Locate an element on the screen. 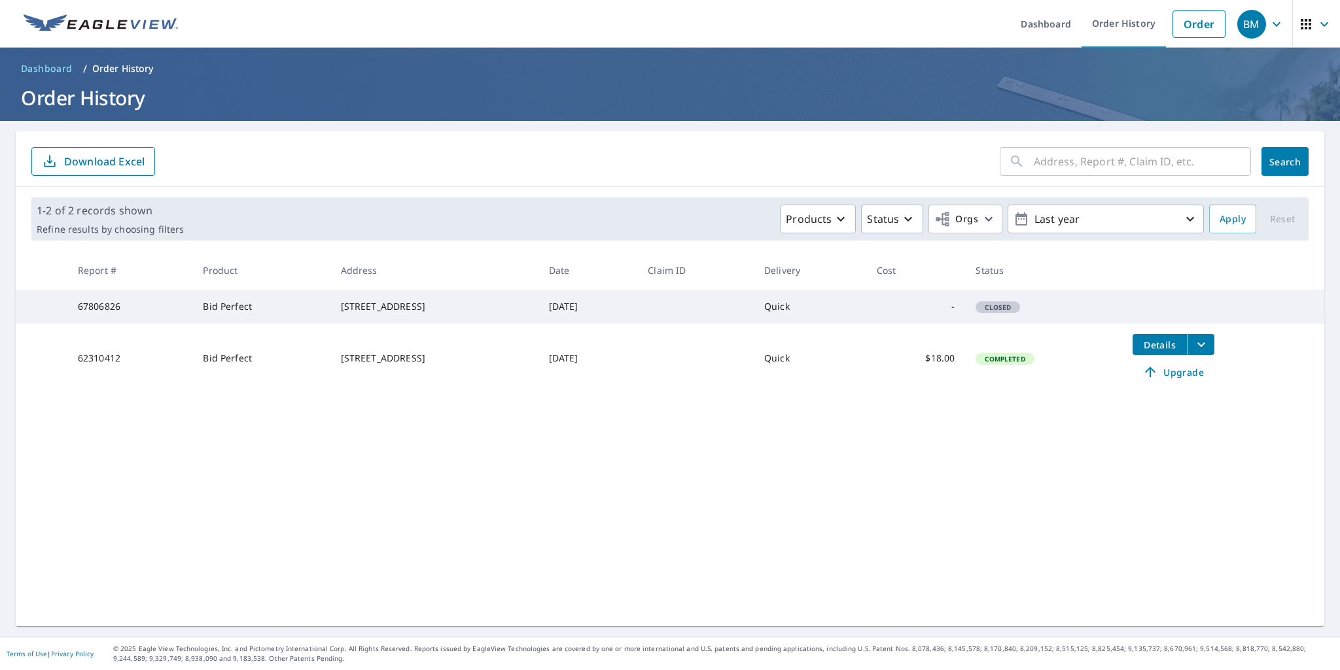 Image resolution: width=1340 pixels, height=670 pixels. button: Apply is located at coordinates (1232, 219).